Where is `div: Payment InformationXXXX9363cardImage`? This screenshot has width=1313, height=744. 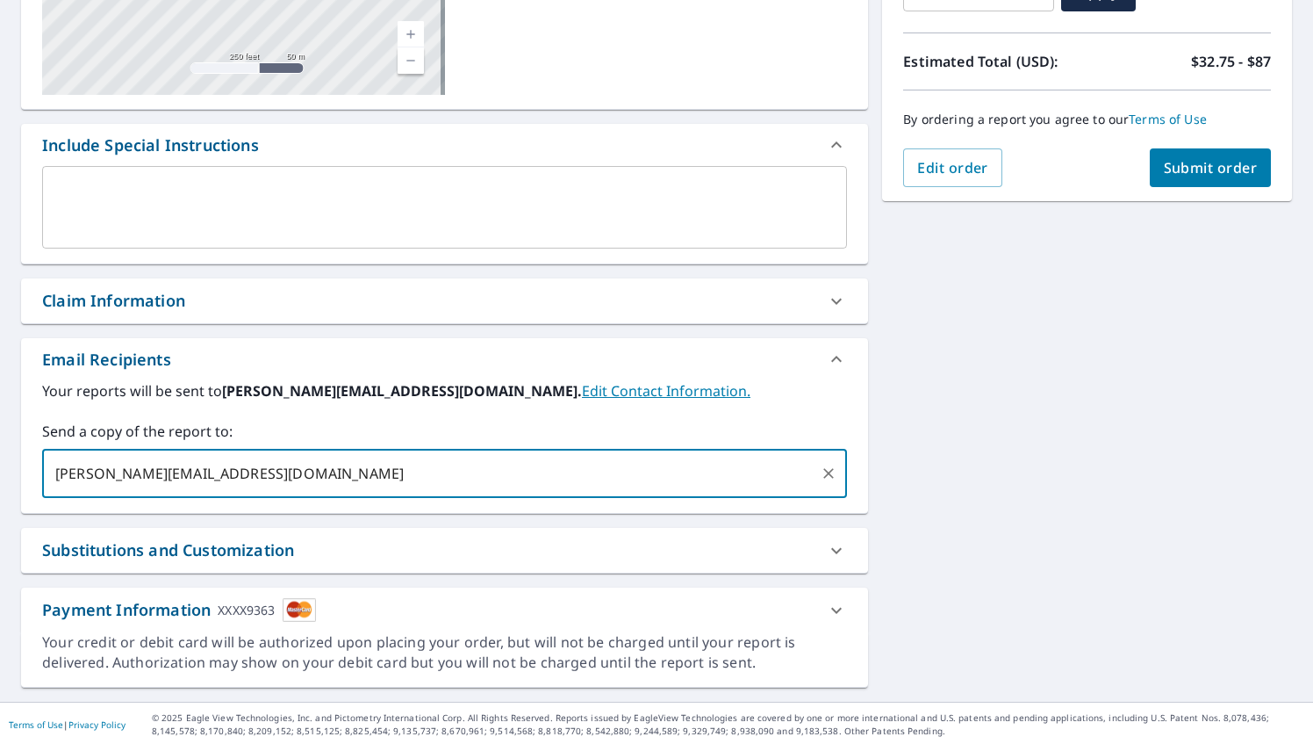
div: Payment InformationXXXX9363cardImage is located at coordinates (444, 609).